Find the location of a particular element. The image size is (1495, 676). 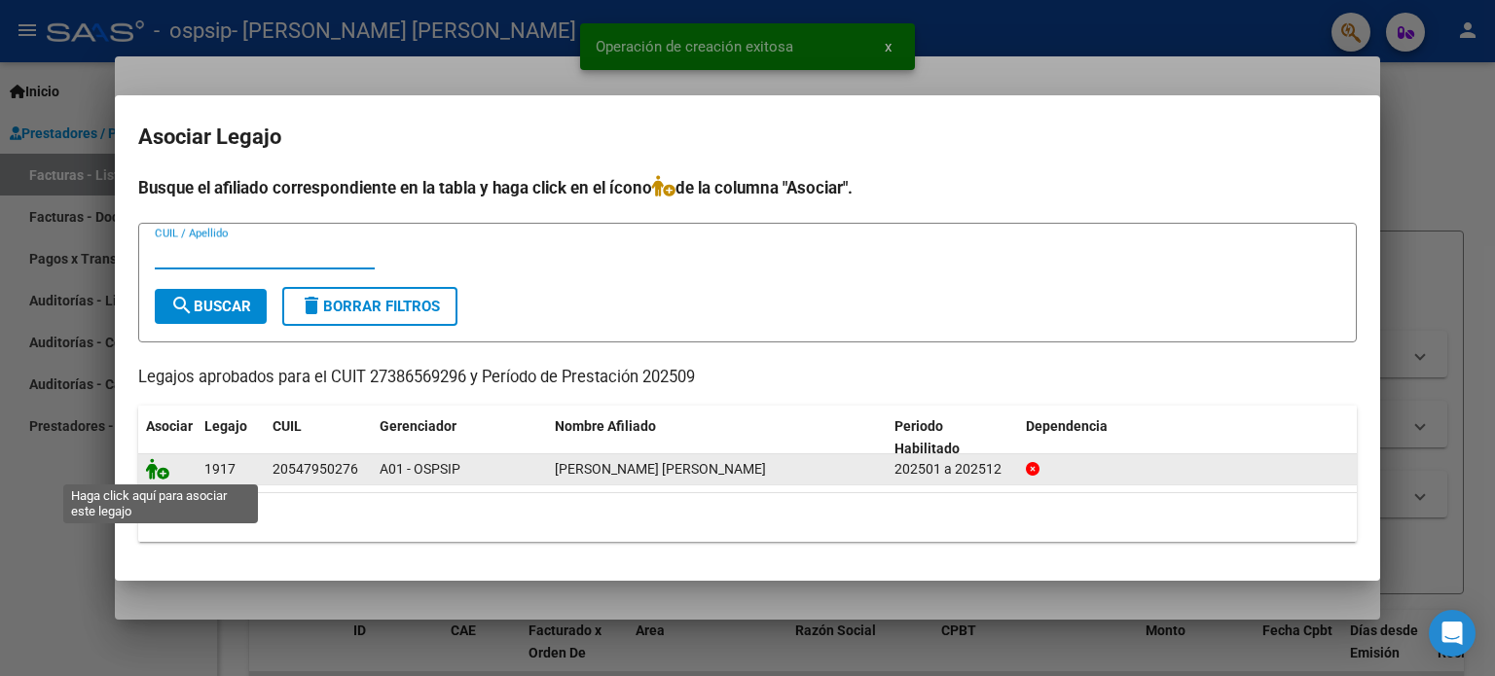

span: Gerenciador is located at coordinates (418, 426).